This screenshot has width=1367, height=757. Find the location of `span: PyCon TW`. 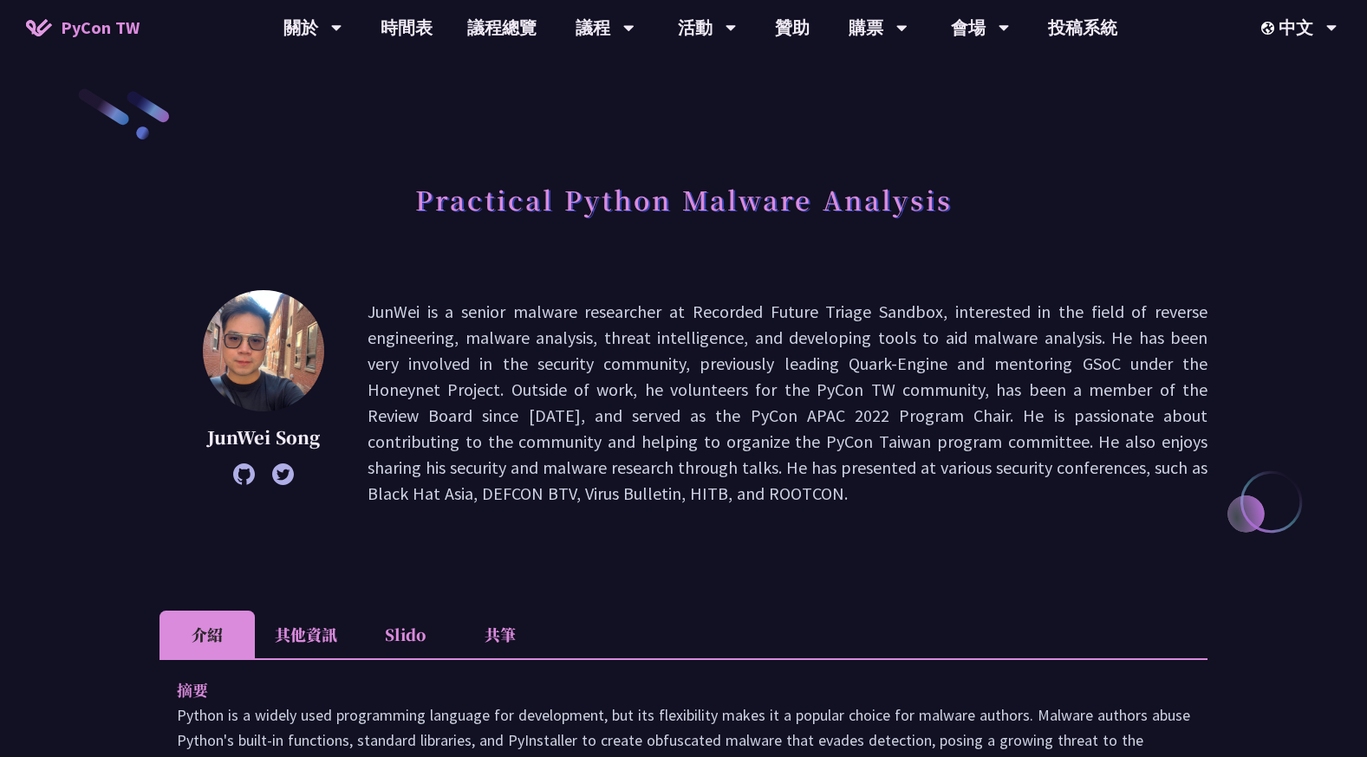

span: PyCon TW is located at coordinates (100, 28).